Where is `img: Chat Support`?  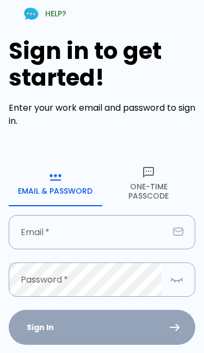 img: Chat Support is located at coordinates (31, 14).